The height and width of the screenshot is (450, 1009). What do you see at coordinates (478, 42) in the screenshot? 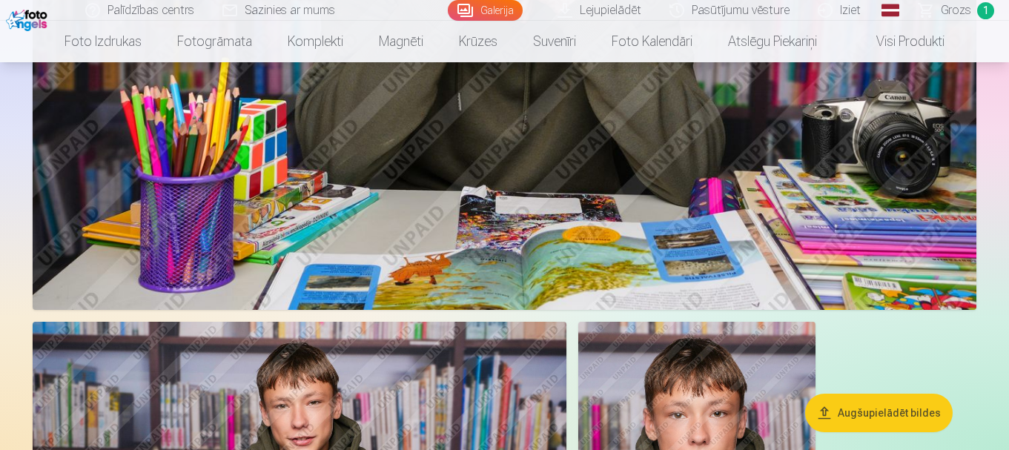
I see `a: Krūzes` at bounding box center [478, 42].